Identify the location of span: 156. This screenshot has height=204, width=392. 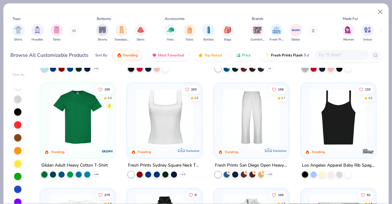
(281, 89).